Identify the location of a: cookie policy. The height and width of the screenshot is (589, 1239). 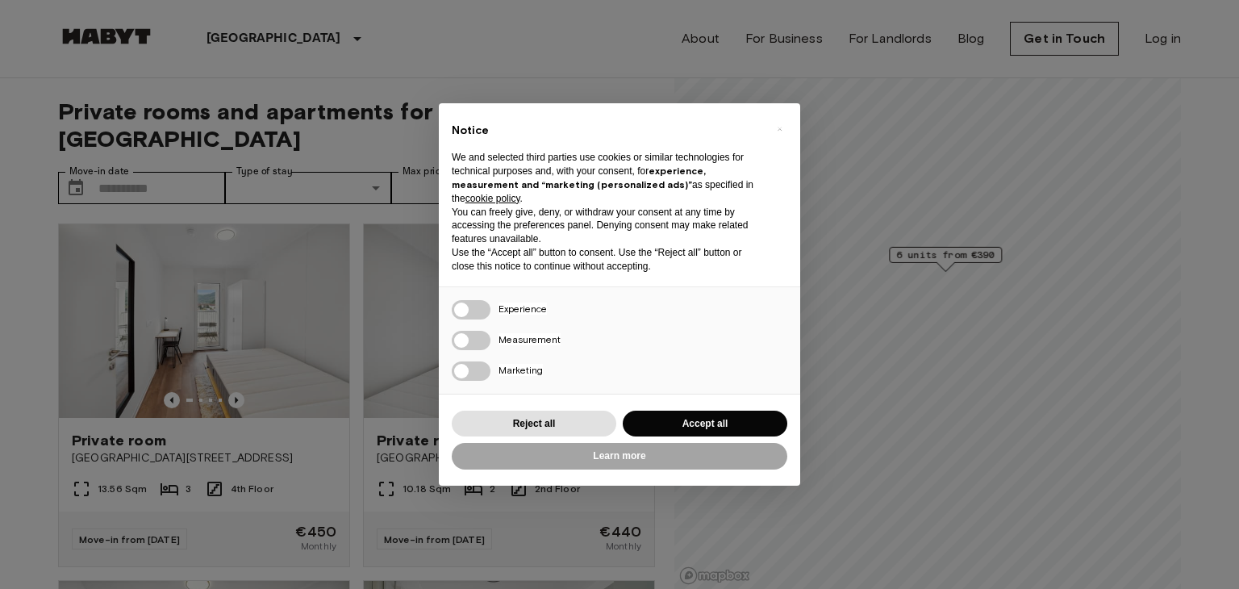
(493, 199).